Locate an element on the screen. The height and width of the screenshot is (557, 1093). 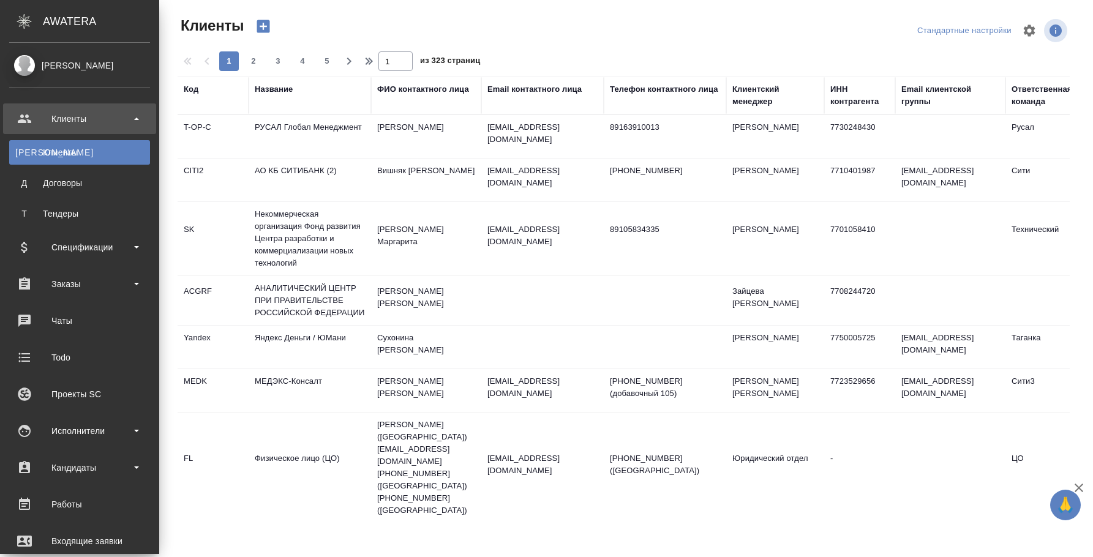
td: РУСАЛ Глобал Менеджмент is located at coordinates (310, 137).